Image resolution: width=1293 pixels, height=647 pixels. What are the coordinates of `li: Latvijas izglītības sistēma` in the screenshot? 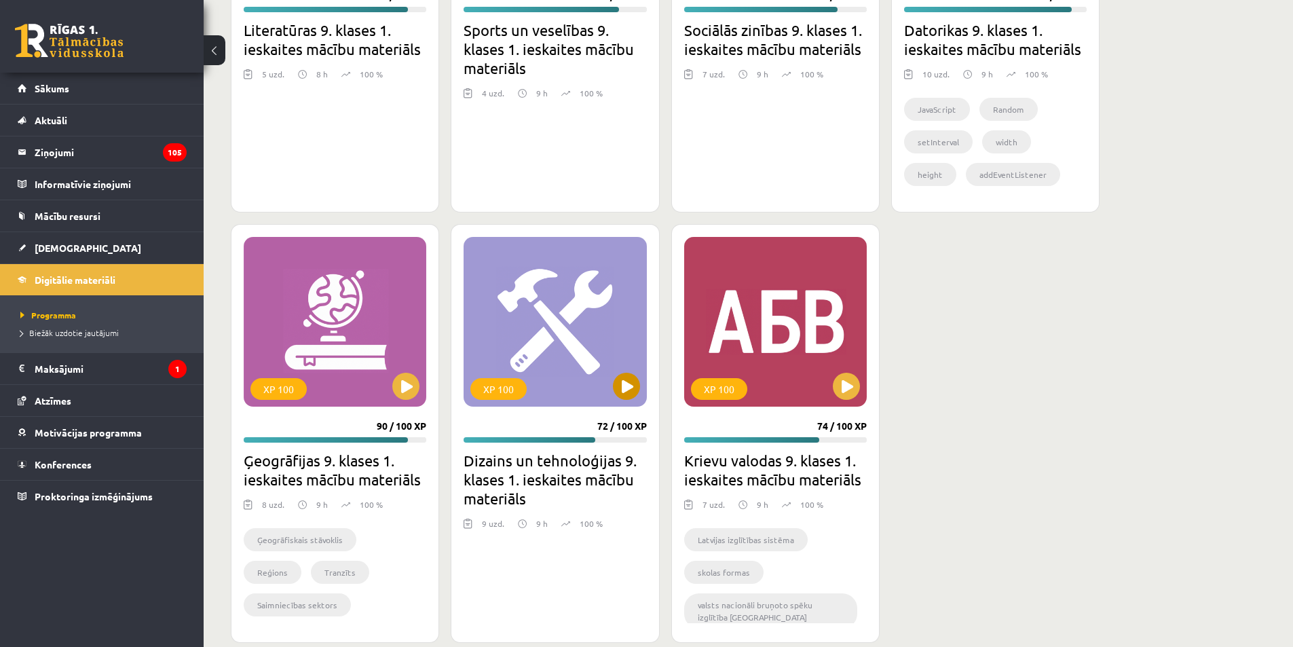 It's located at (746, 540).